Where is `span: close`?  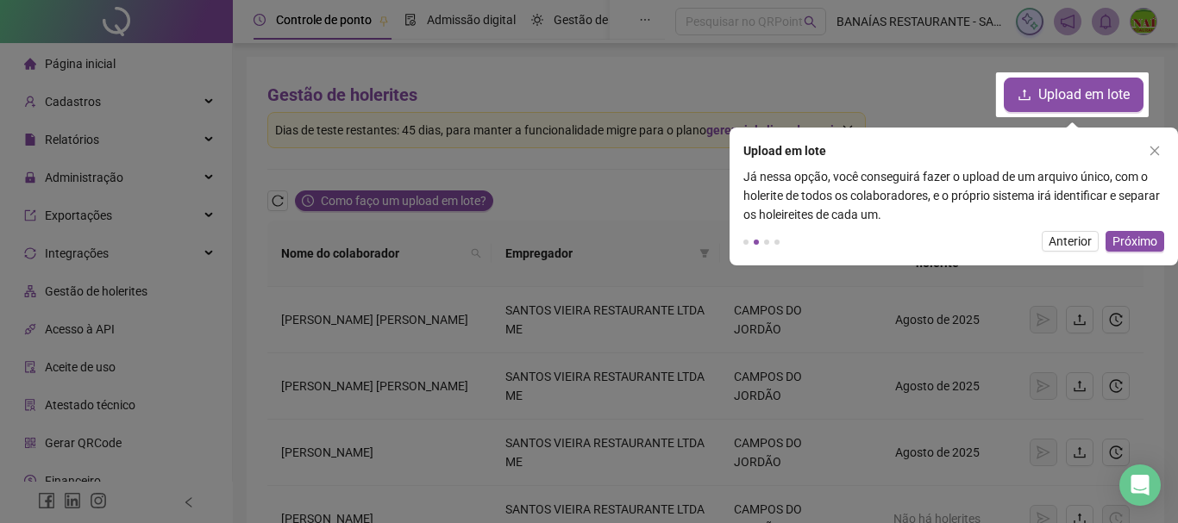 span: close is located at coordinates (1155, 151).